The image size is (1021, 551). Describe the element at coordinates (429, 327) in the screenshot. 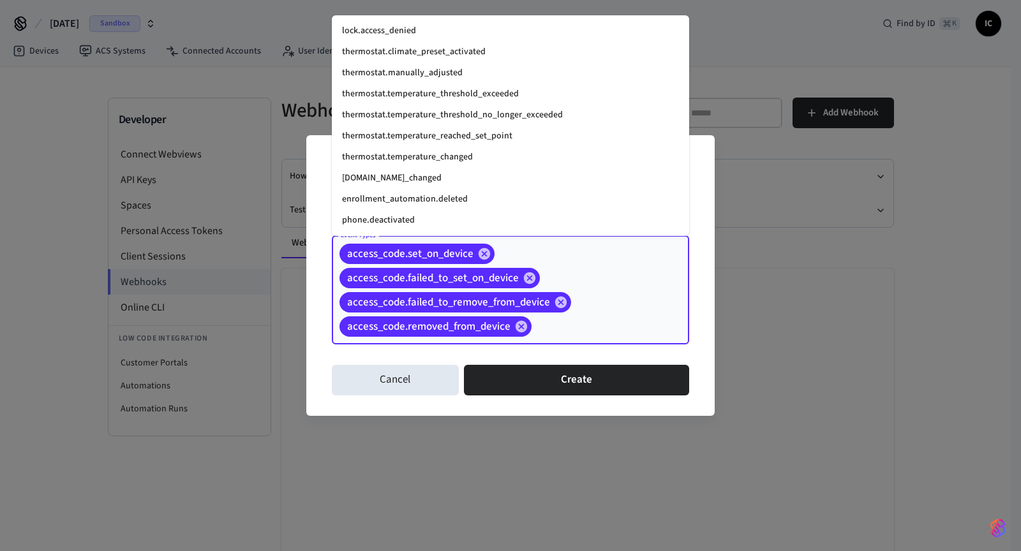

I see `span: access_code.removed_from_device` at that location.